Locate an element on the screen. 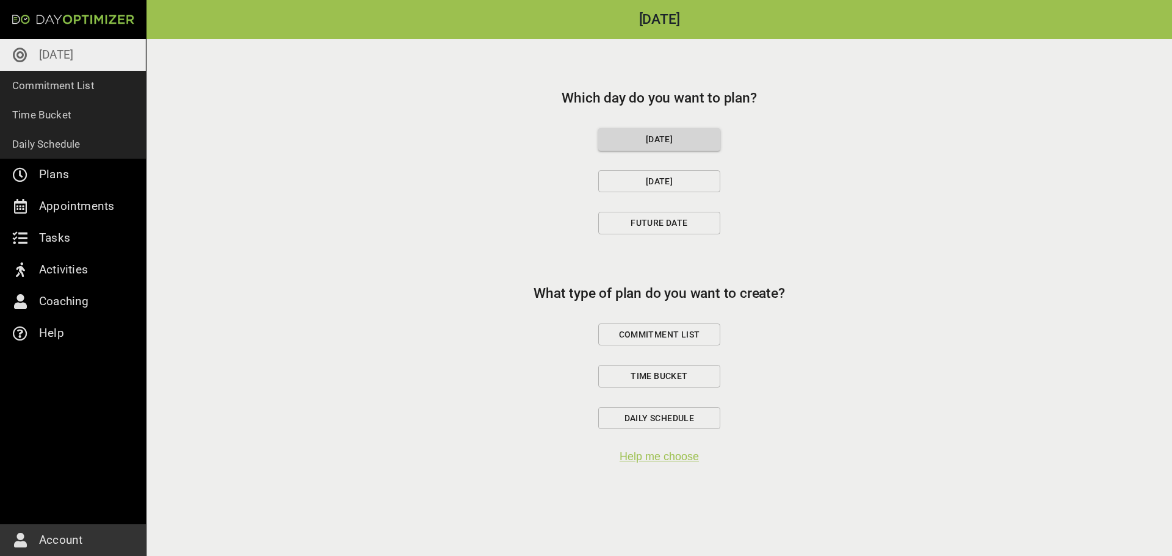  img: Day Optimizer is located at coordinates (73, 20).